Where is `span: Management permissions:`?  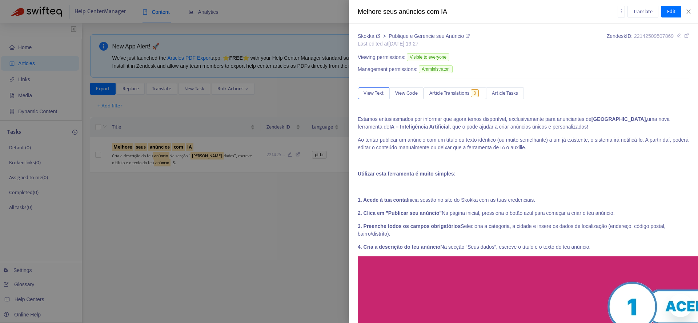
span: Management permissions: is located at coordinates (388, 69).